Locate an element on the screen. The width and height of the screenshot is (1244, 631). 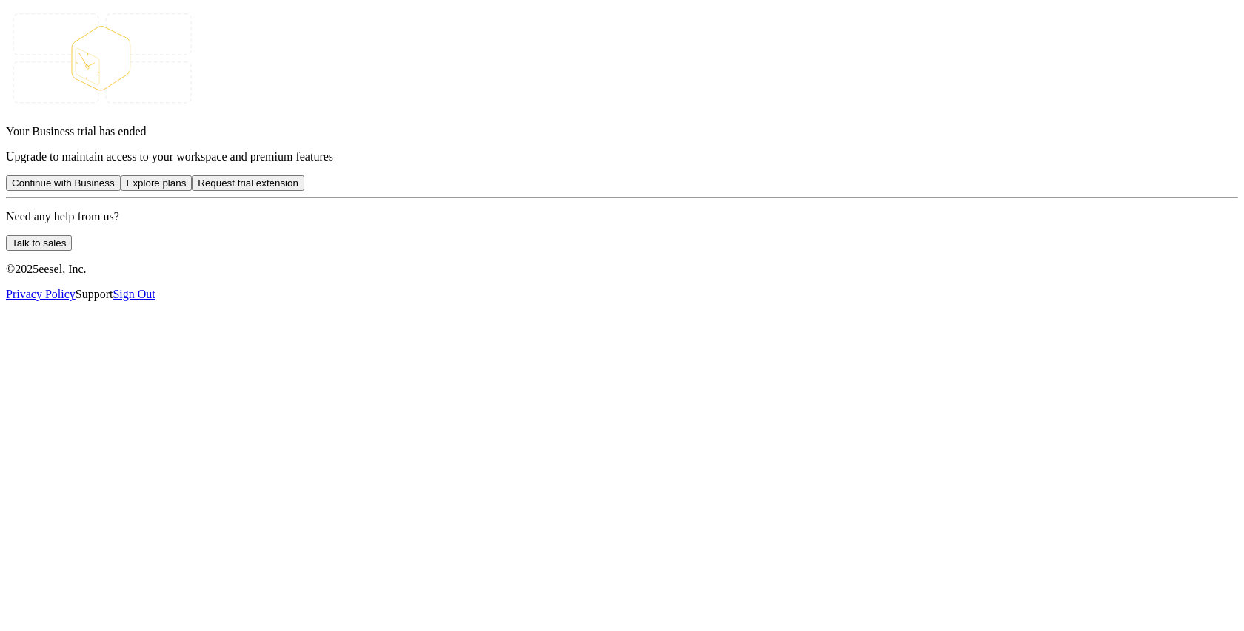
a: Sign Out is located at coordinates (133, 294).